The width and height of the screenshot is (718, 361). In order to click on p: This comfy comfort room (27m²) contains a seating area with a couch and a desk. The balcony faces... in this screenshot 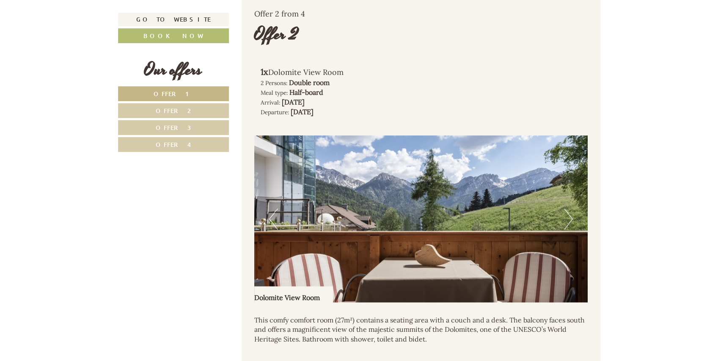, I will do `click(421, 329)`.